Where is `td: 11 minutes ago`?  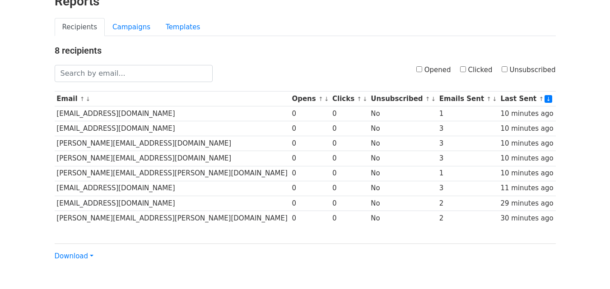
td: 11 minutes ago is located at coordinates (527, 188).